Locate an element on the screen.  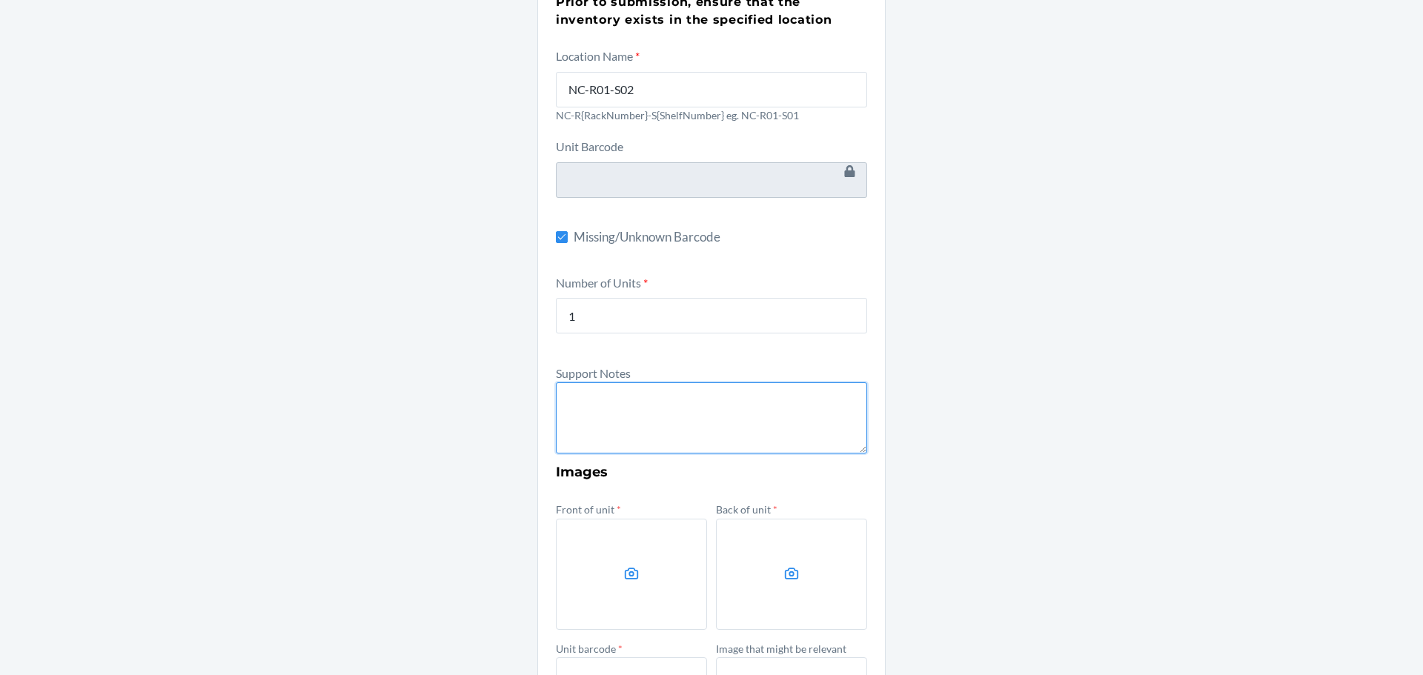
label: Location Name is located at coordinates (597, 56).